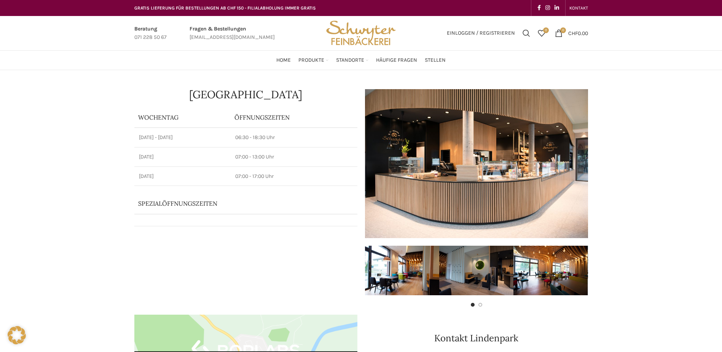  What do you see at coordinates (361, 33) in the screenshot?
I see `img: Bäckerei Schwyter` at bounding box center [361, 33].